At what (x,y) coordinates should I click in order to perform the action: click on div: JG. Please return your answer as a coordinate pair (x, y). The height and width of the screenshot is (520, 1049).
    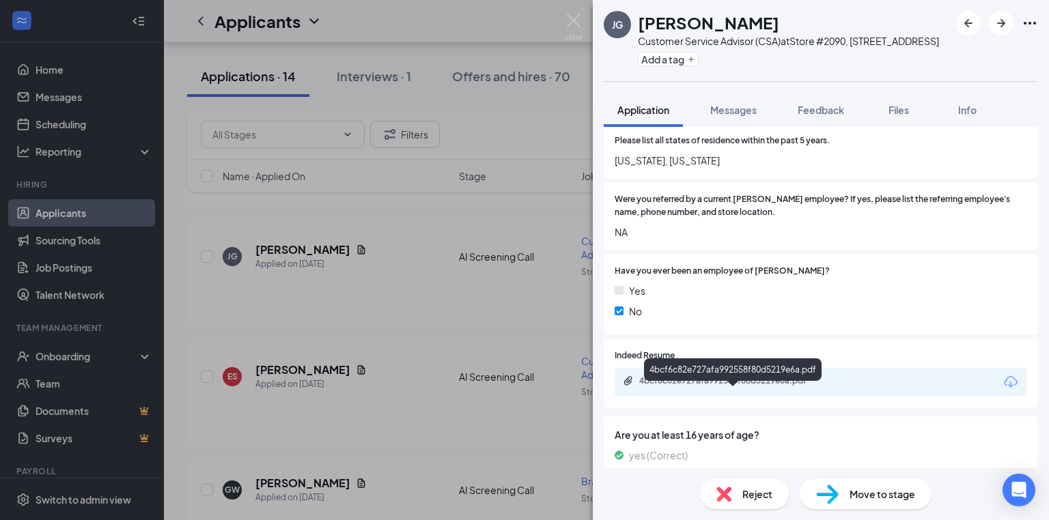
    Looking at the image, I should click on (617, 25).